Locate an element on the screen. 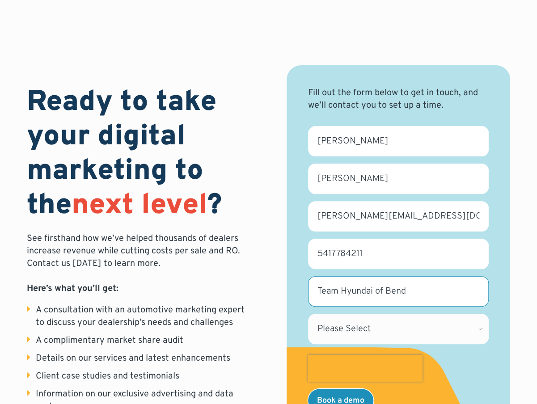  p: See firsthand how we’ve helped thousands of dealers increase revenue while cutting costs per sale... is located at coordinates (139, 264).